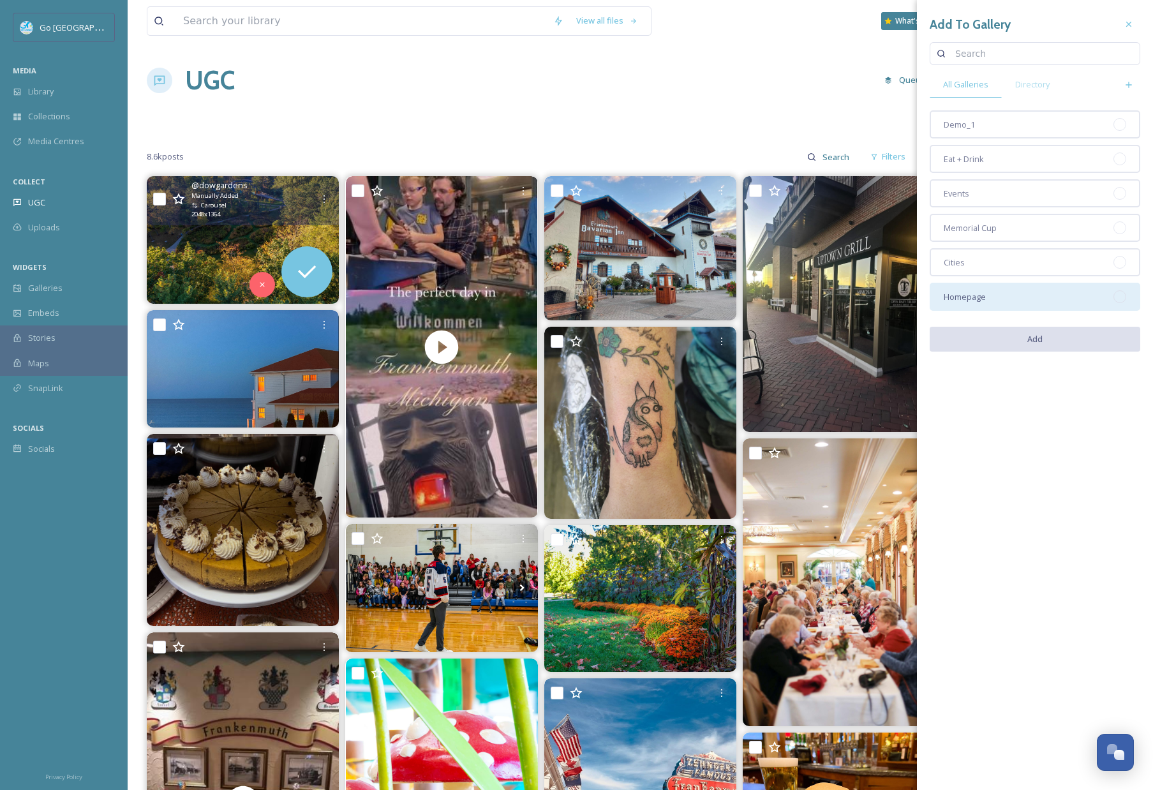 The image size is (1153, 790). What do you see at coordinates (838, 304) in the screenshot?
I see `img: Good morning, Uptown🍂🍁 It’s a brisk fall day! Warm up with our fresh brewed coffee ☕️ & don’t for...` at bounding box center [838, 304].